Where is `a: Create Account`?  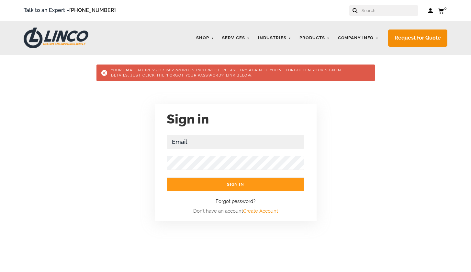 a: Create Account is located at coordinates (261, 211).